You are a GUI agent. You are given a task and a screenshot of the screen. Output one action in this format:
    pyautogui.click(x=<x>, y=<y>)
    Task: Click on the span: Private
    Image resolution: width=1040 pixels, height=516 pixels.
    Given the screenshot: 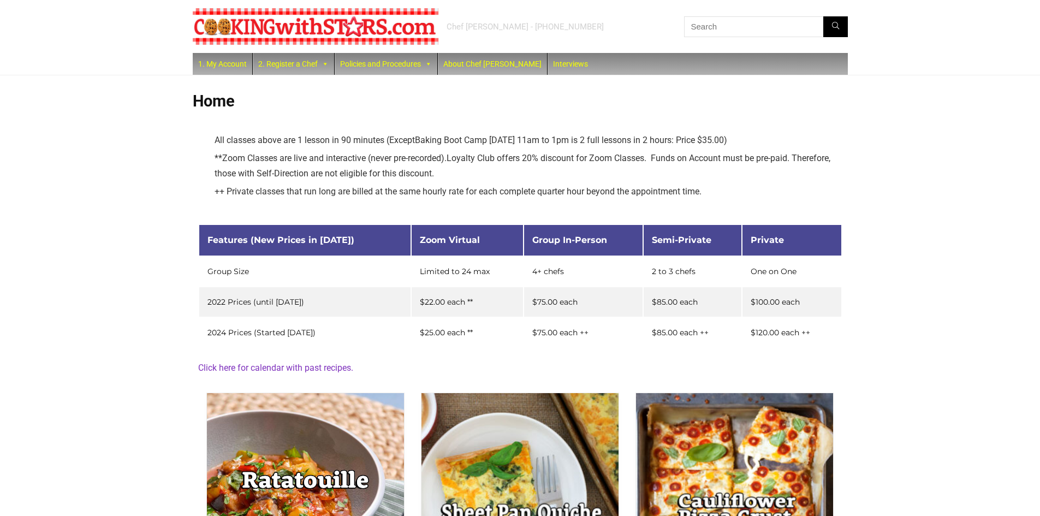 What is the action you would take?
    pyautogui.click(x=767, y=240)
    